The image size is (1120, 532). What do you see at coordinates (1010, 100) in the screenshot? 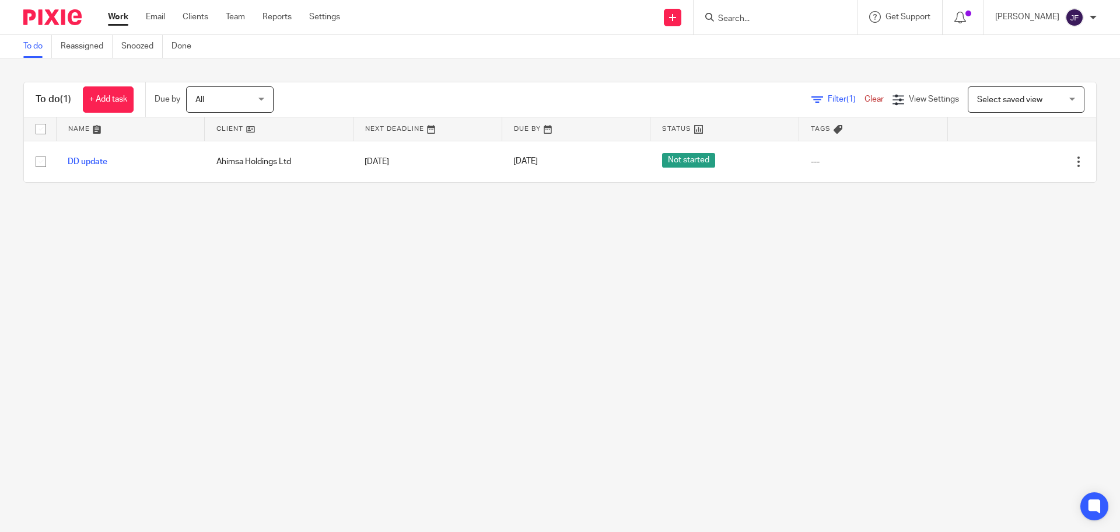
I see `span: Select saved view` at bounding box center [1010, 100].